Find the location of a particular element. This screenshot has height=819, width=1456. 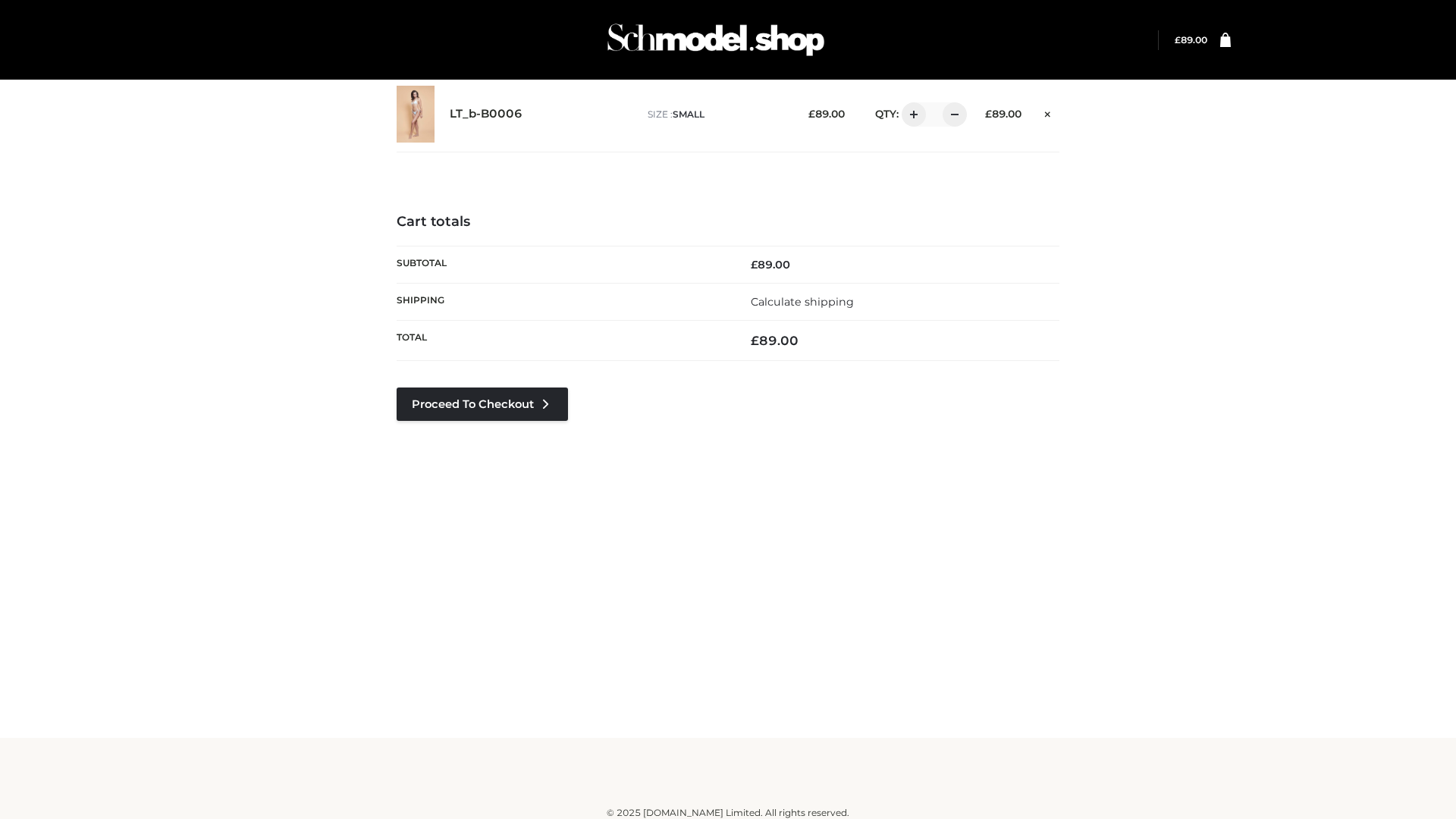

img: Schmodel Admin 964 is located at coordinates (716, 40).